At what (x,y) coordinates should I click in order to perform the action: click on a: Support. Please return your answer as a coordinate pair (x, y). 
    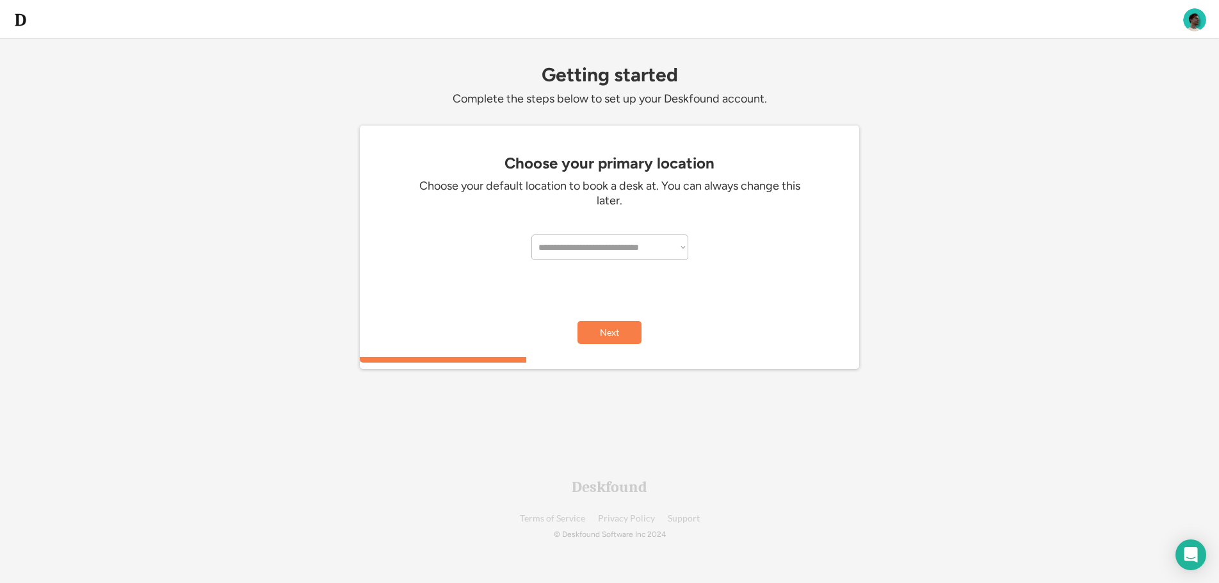
    Looking at the image, I should click on (684, 518).